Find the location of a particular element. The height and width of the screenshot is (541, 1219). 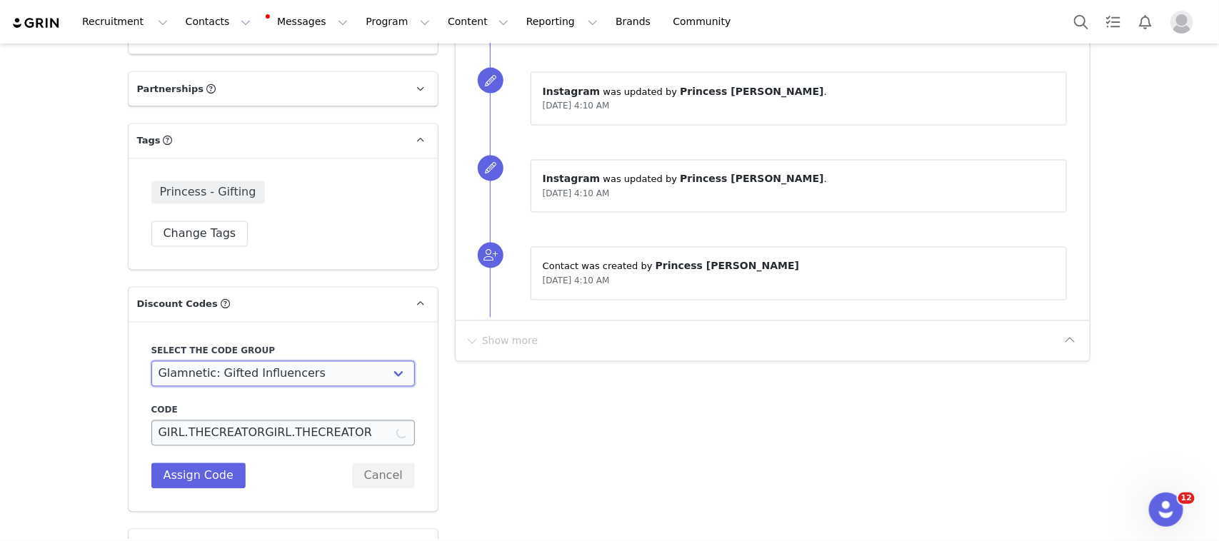

a: Brands is located at coordinates (635, 21).